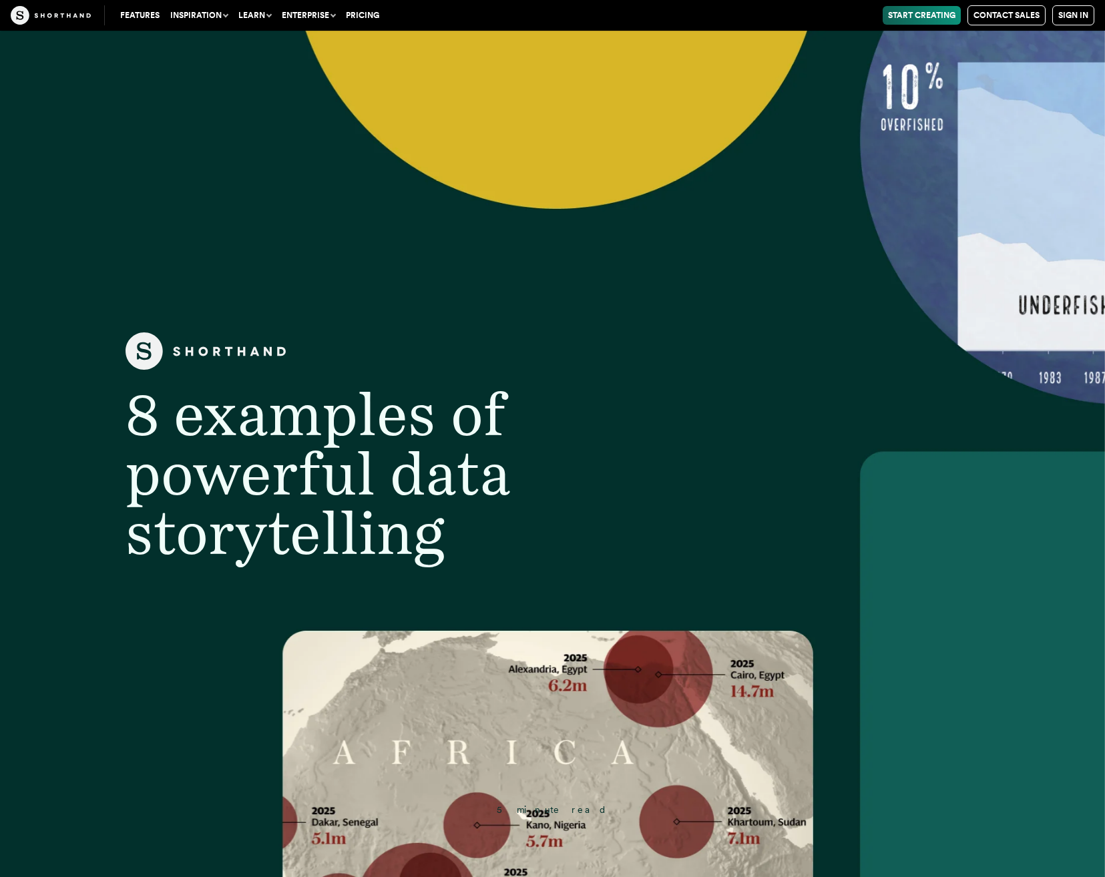  What do you see at coordinates (363, 15) in the screenshot?
I see `a: Pricing` at bounding box center [363, 15].